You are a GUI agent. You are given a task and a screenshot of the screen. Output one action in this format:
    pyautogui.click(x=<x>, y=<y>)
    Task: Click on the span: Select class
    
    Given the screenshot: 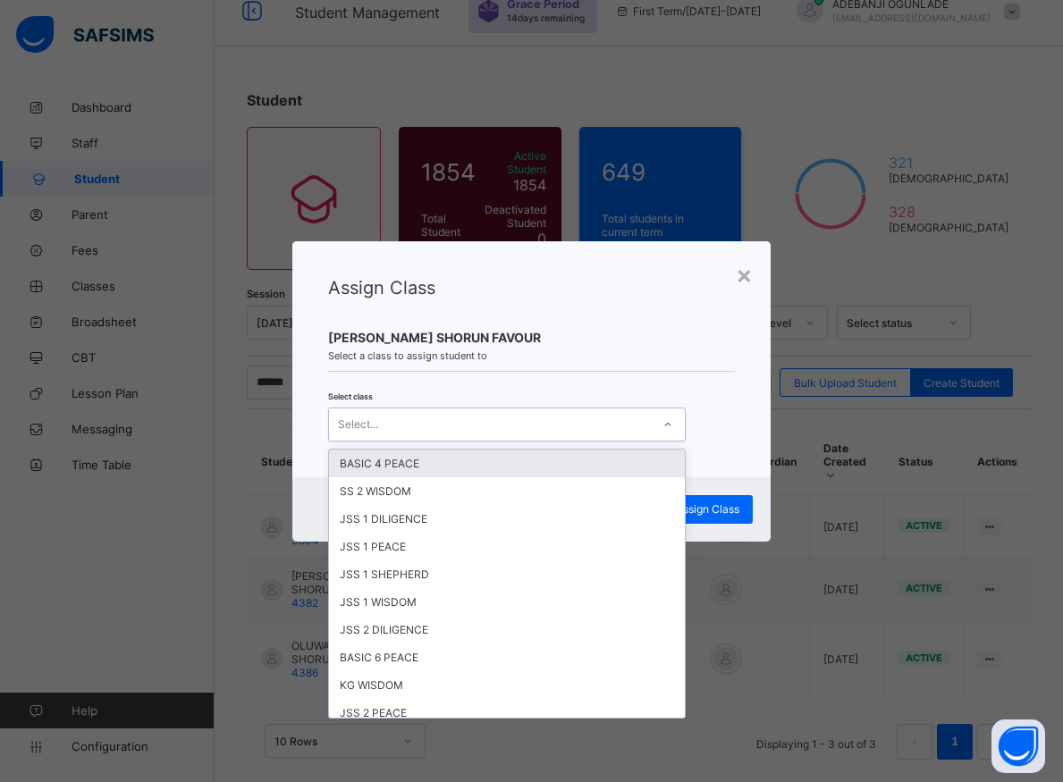 What is the action you would take?
    pyautogui.click(x=351, y=396)
    